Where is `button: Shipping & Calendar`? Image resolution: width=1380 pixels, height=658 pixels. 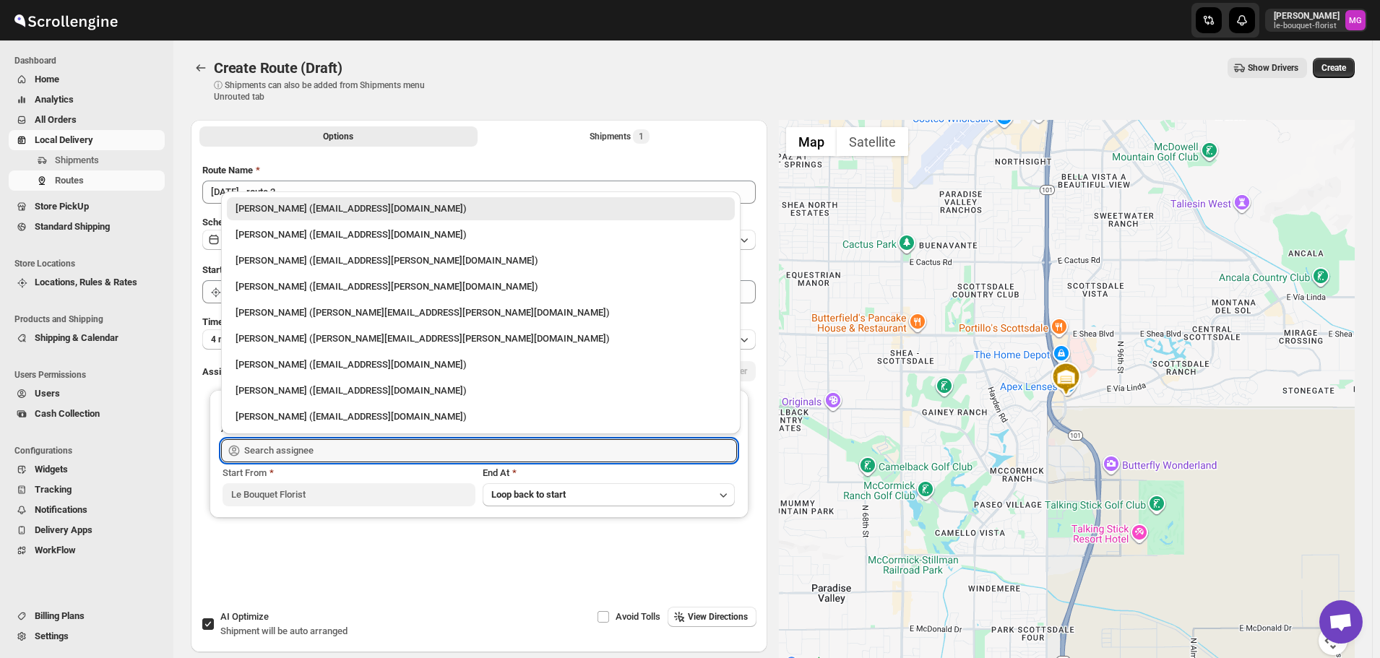
button: Shipping & Calendar is located at coordinates (87, 338).